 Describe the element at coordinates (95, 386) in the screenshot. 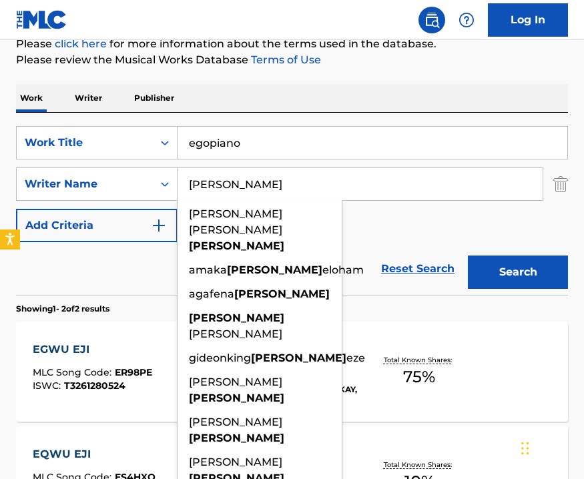

I see `span: T3261280524` at that location.